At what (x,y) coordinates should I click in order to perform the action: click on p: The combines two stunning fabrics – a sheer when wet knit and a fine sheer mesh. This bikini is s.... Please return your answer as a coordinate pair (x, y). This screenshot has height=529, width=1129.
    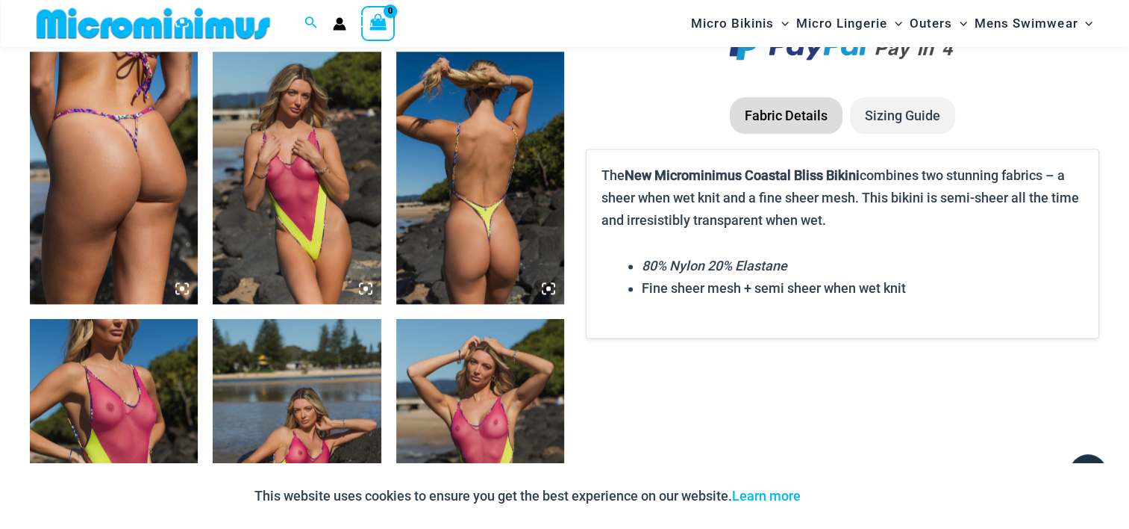
    Looking at the image, I should click on (843, 197).